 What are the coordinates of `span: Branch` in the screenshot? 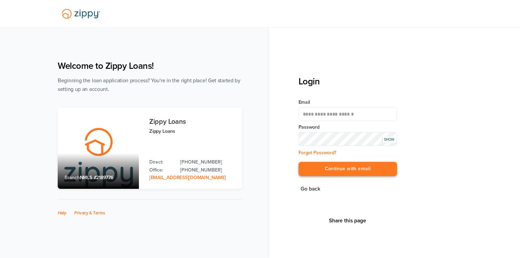 It's located at (72, 177).